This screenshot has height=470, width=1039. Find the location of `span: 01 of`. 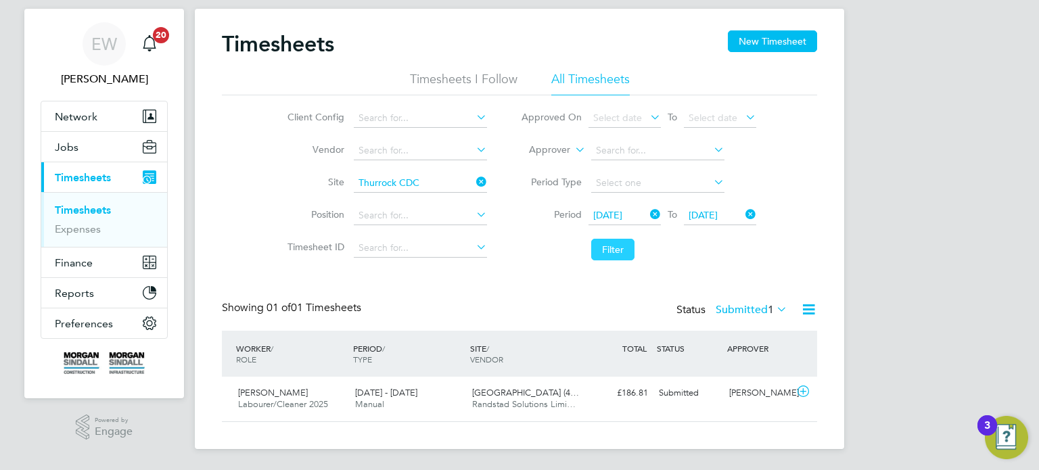

span: 01 of is located at coordinates (279, 308).